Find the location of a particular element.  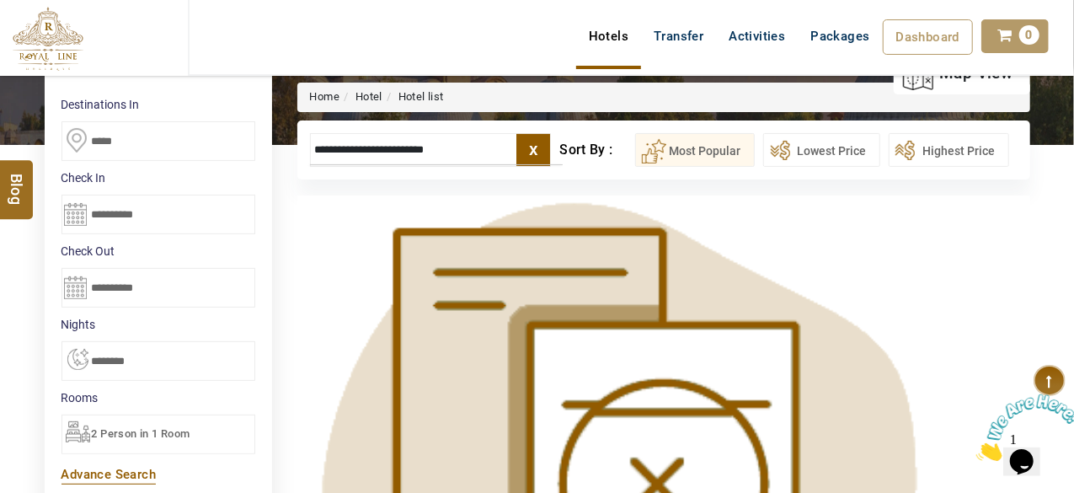

a: Activities is located at coordinates (756, 36).